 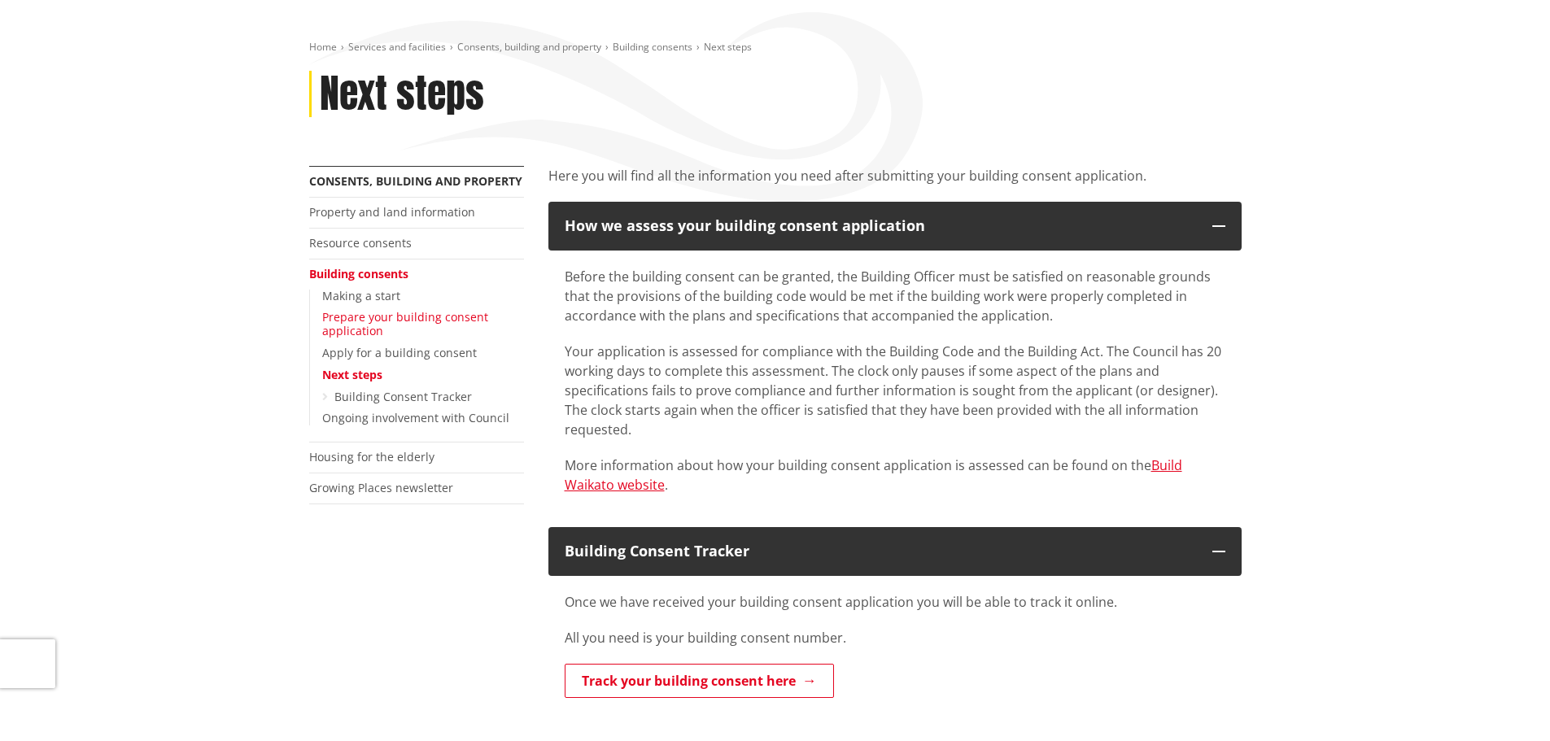 I want to click on a: Build Waikato website, so click(x=873, y=475).